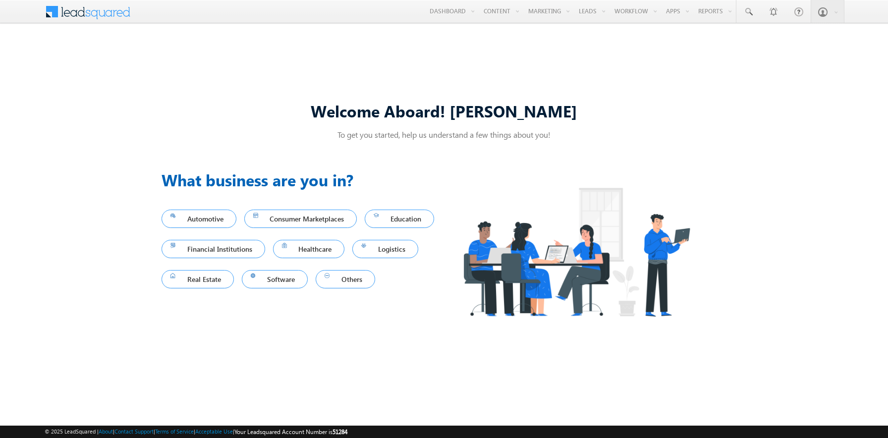 Image resolution: width=888 pixels, height=438 pixels. I want to click on span: Financial Institutions, so click(213, 249).